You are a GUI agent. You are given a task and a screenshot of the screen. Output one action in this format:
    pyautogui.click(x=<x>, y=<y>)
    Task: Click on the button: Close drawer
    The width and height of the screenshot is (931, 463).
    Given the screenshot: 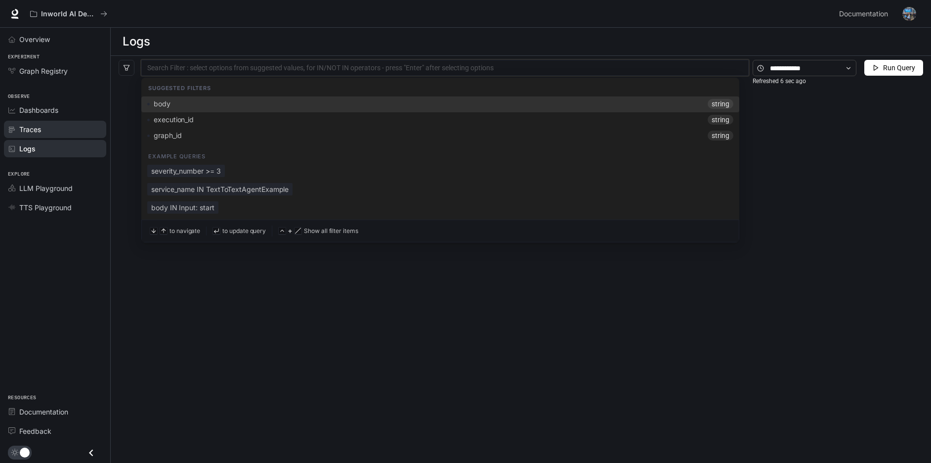 What is the action you would take?
    pyautogui.click(x=91, y=452)
    